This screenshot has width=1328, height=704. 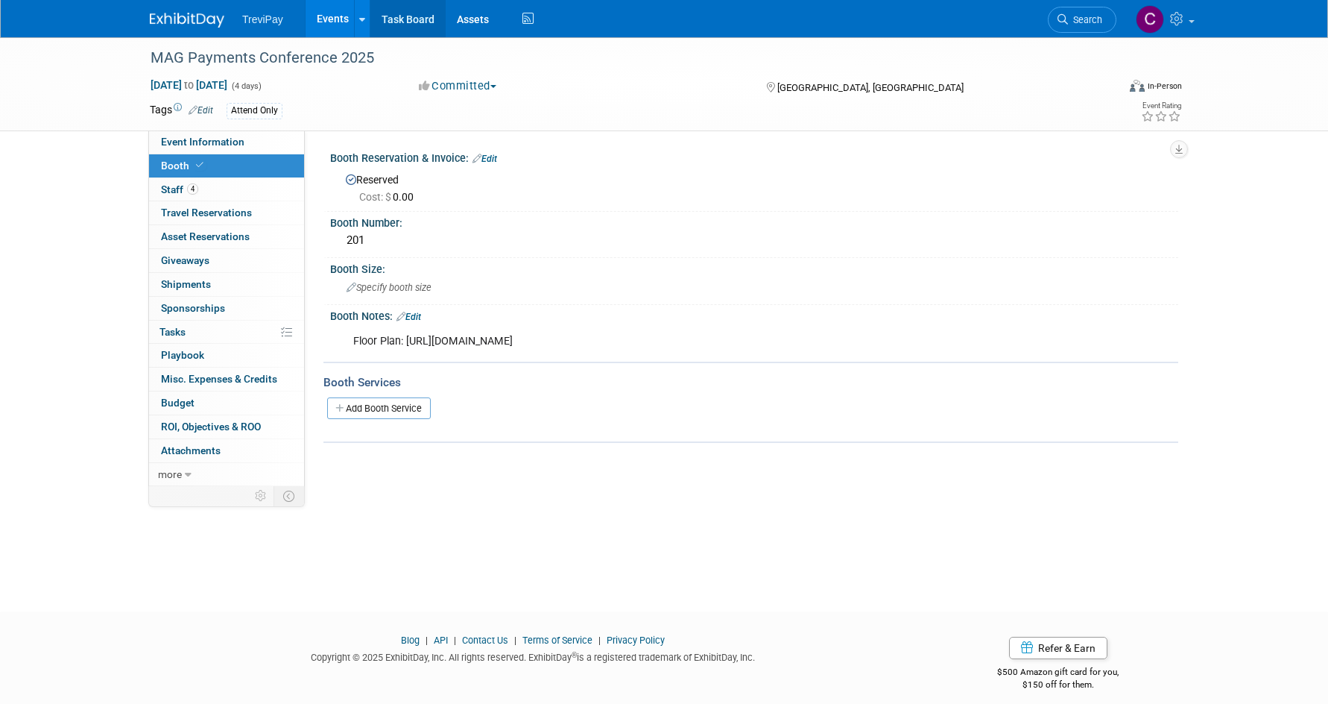 What do you see at coordinates (227, 260) in the screenshot?
I see `a: Giveaways` at bounding box center [227, 260].